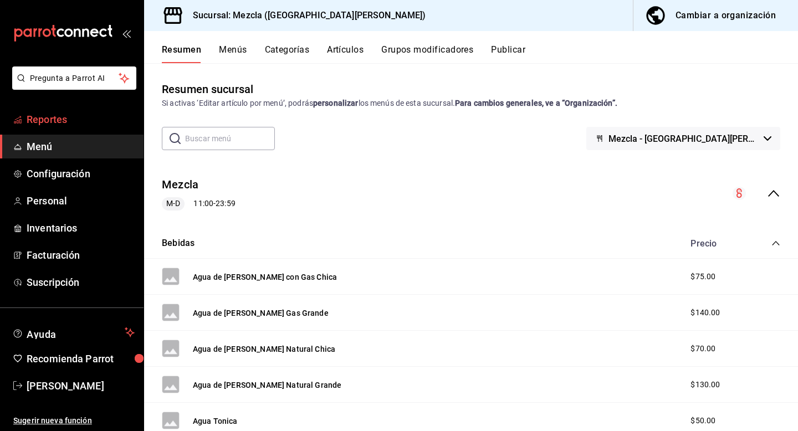  Describe the element at coordinates (178, 243) in the screenshot. I see `button: Bebidas` at that location.